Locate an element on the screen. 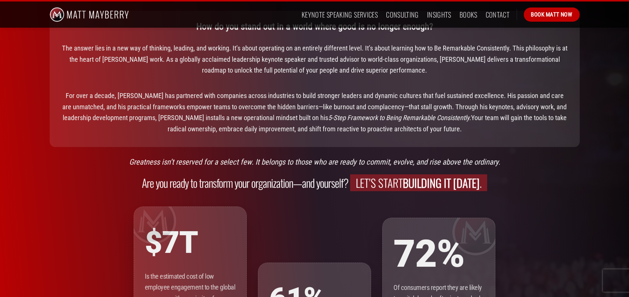  p: The answer lies in a new way of thinking, leading, and working. It’s about operating on an entire... is located at coordinates (315, 59).